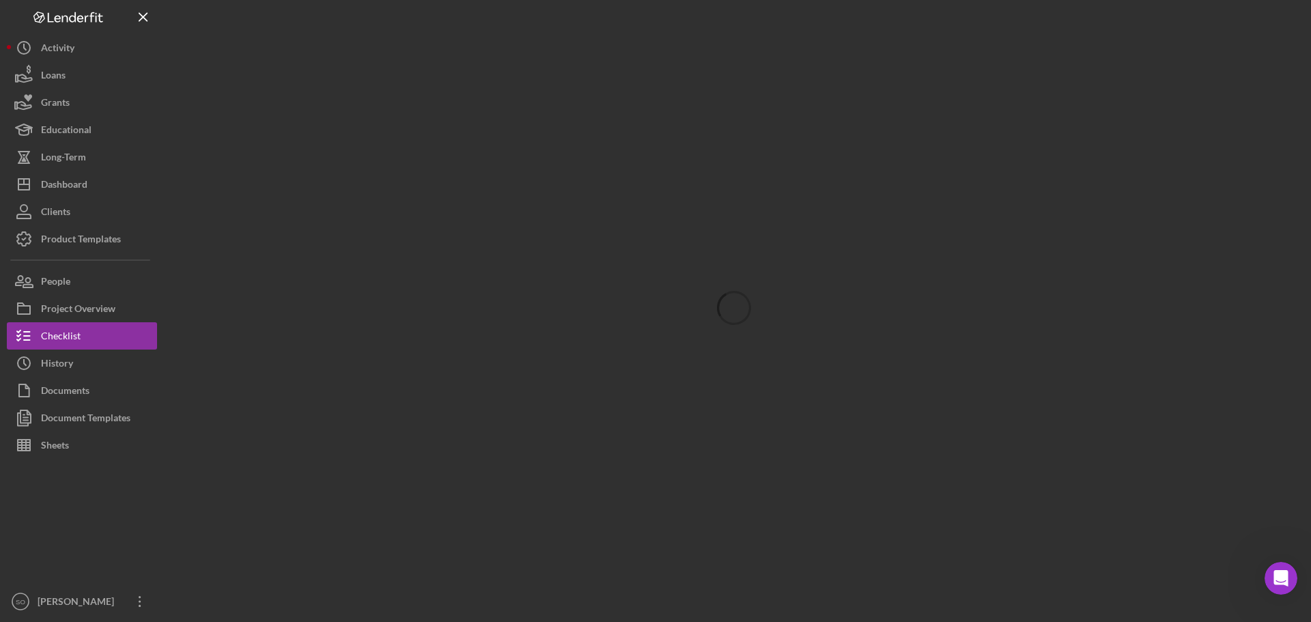 This screenshot has height=622, width=1311. What do you see at coordinates (82, 239) in the screenshot?
I see `a: Product Templates` at bounding box center [82, 239].